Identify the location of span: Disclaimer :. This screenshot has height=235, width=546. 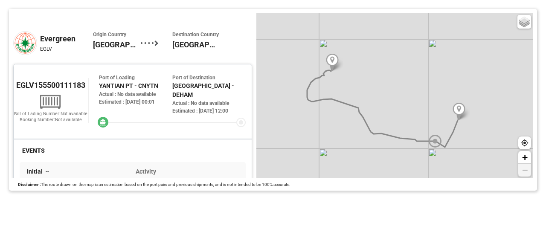
(29, 184).